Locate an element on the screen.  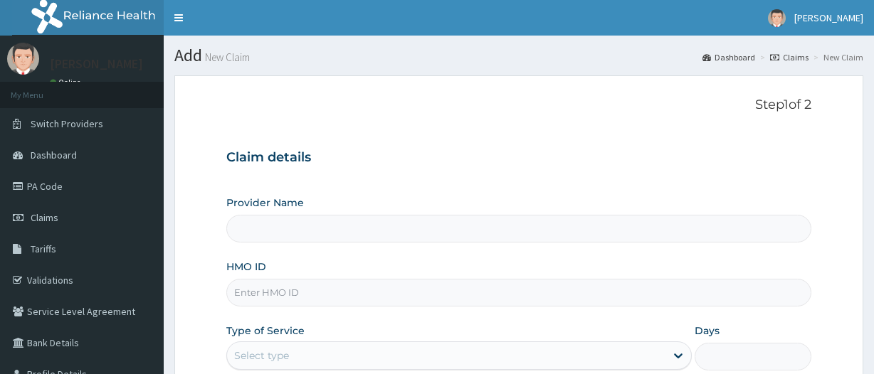
div: Select type is located at coordinates (261, 356).